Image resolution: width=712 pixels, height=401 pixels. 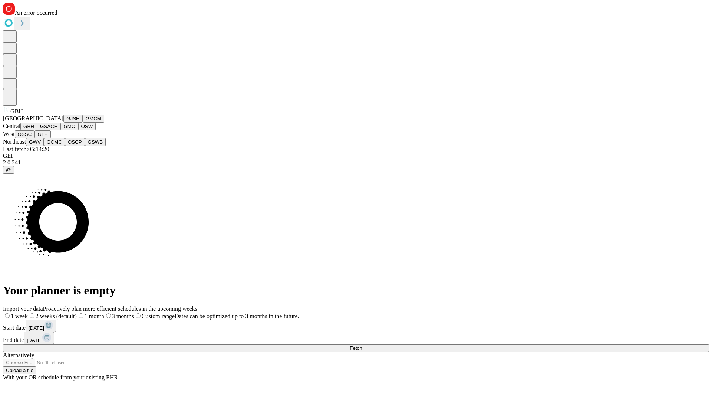 I want to click on div: GEI, so click(x=356, y=156).